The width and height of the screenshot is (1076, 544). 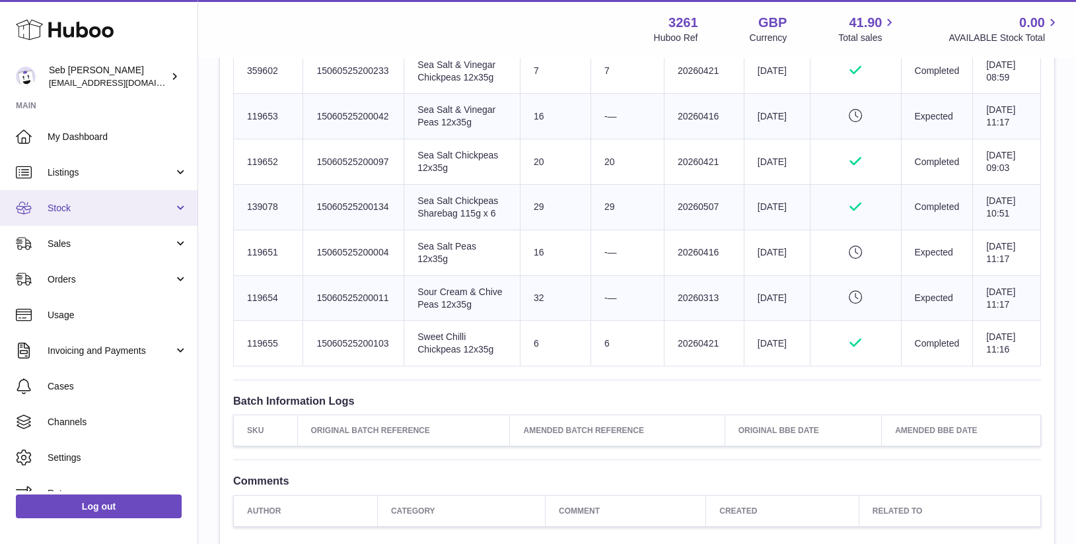 What do you see at coordinates (268, 71) in the screenshot?
I see `td: 359602` at bounding box center [268, 71].